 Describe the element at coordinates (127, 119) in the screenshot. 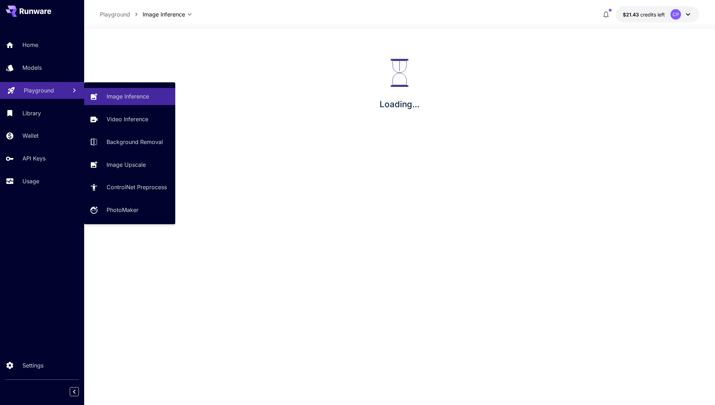

I see `p: Video Inference` at that location.